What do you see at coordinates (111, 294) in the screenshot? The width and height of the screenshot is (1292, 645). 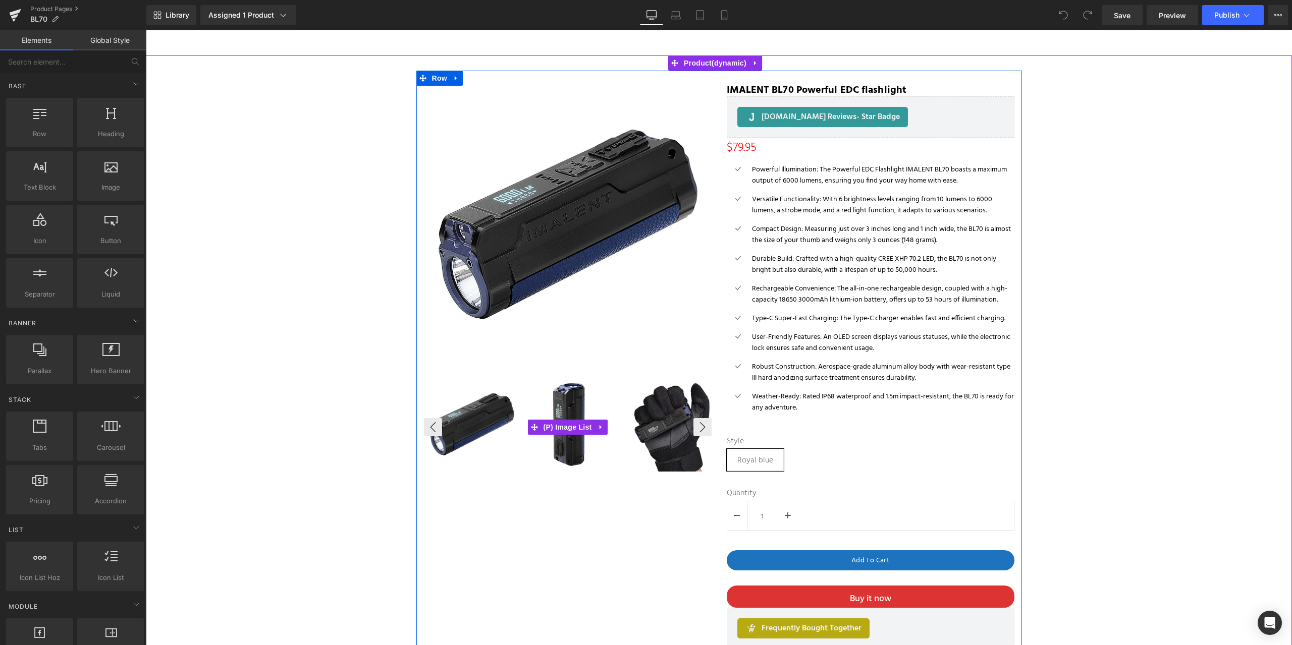 I see `span: Liquid` at bounding box center [111, 294].